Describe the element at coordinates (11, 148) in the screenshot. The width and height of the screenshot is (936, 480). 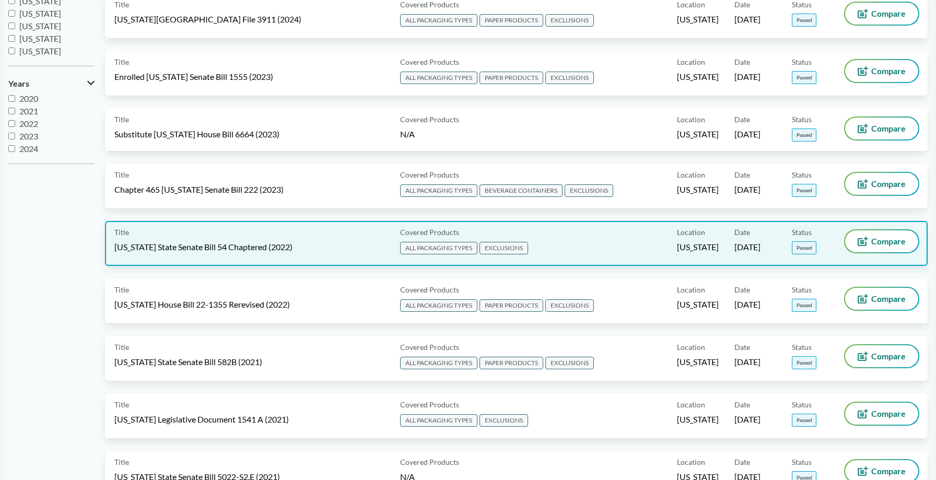
I see `input: 2024` at that location.